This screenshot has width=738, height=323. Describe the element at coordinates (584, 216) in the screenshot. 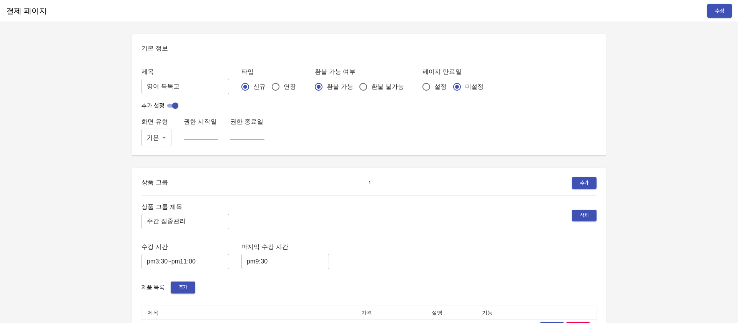

I see `span: 삭제` at that location.